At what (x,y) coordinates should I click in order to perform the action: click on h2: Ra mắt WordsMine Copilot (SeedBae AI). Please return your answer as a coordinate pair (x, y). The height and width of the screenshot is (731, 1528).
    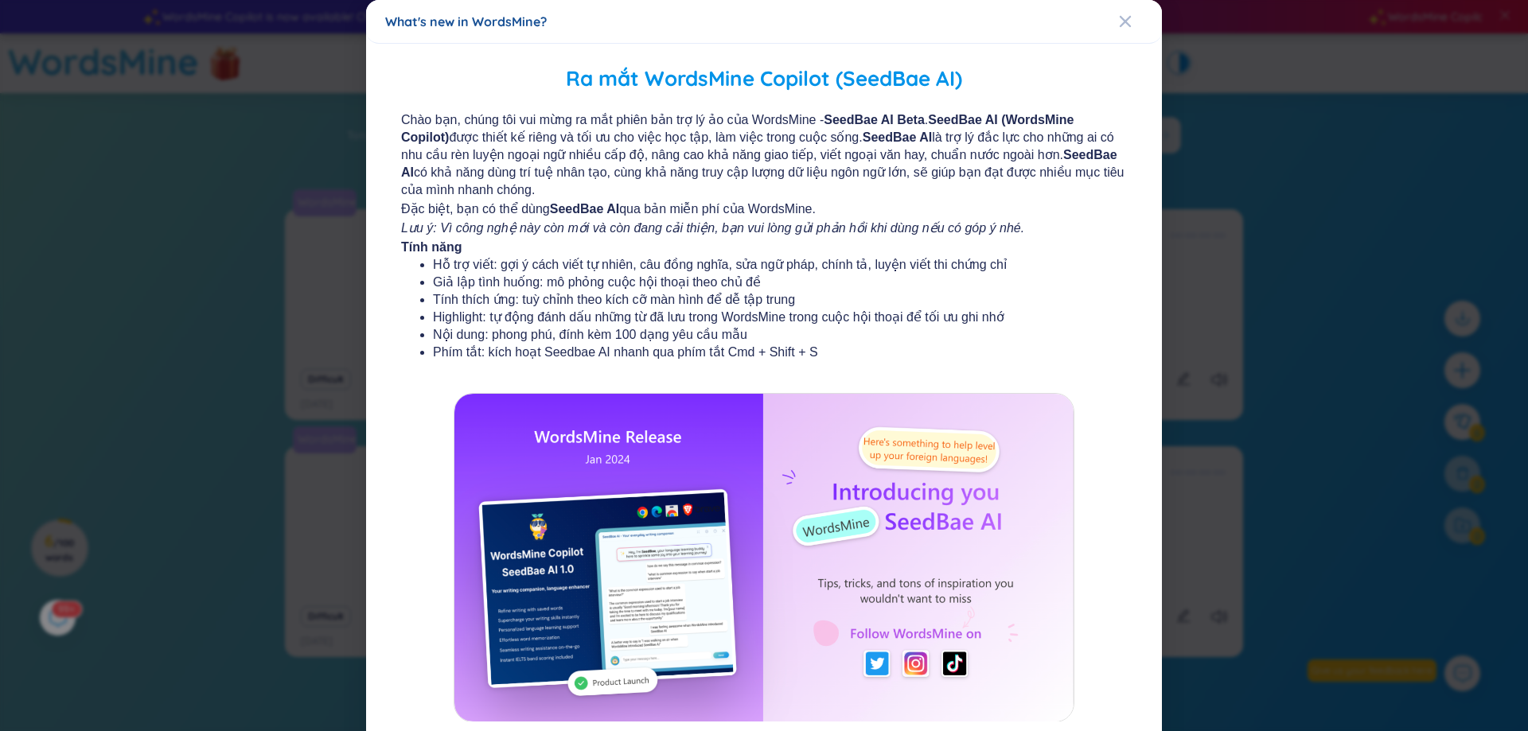
    Looking at the image, I should click on (764, 79).